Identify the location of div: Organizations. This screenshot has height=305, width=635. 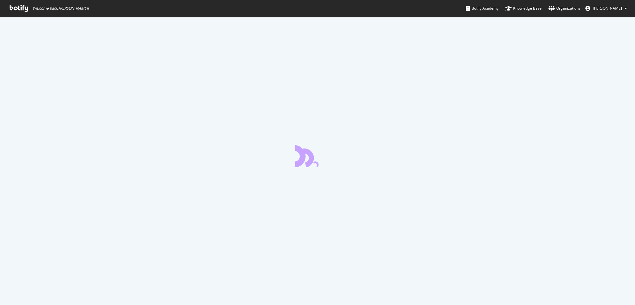
(564, 8).